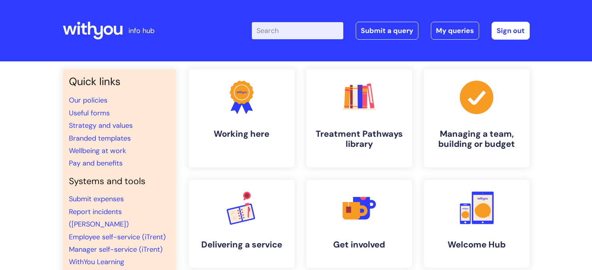  Describe the element at coordinates (89, 113) in the screenshot. I see `a: Useful forms` at that location.